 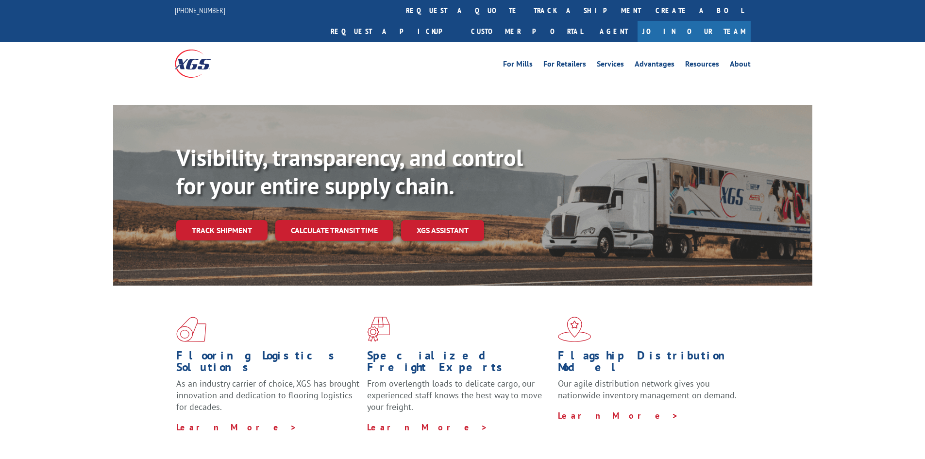 What do you see at coordinates (694, 31) in the screenshot?
I see `a: Join Our Team` at bounding box center [694, 31].